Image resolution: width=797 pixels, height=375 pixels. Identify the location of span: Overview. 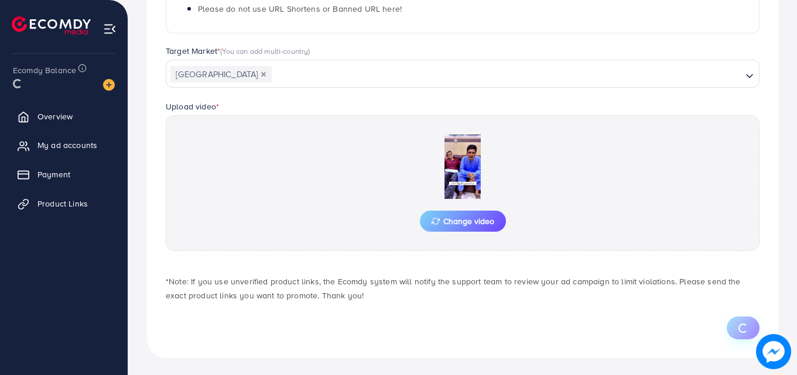
(55, 116).